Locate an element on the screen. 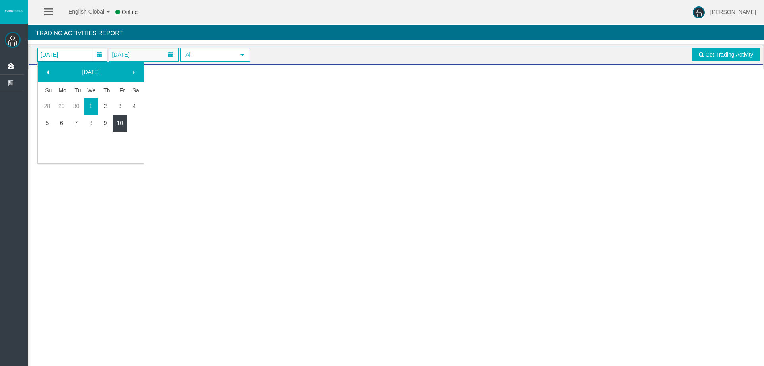  a: 2 is located at coordinates (105, 106).